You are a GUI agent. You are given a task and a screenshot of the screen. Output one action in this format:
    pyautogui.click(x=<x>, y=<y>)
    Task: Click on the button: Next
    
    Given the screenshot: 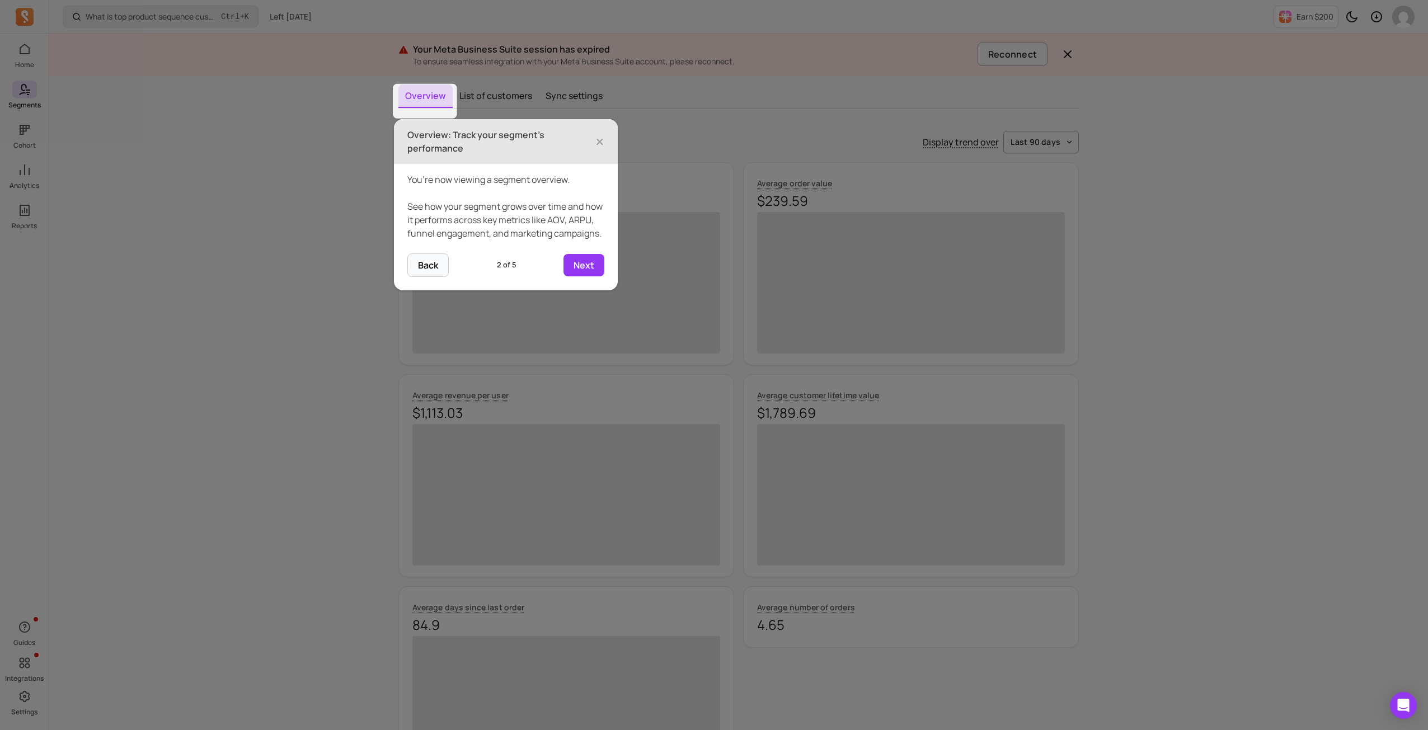 What is the action you would take?
    pyautogui.click(x=584, y=265)
    